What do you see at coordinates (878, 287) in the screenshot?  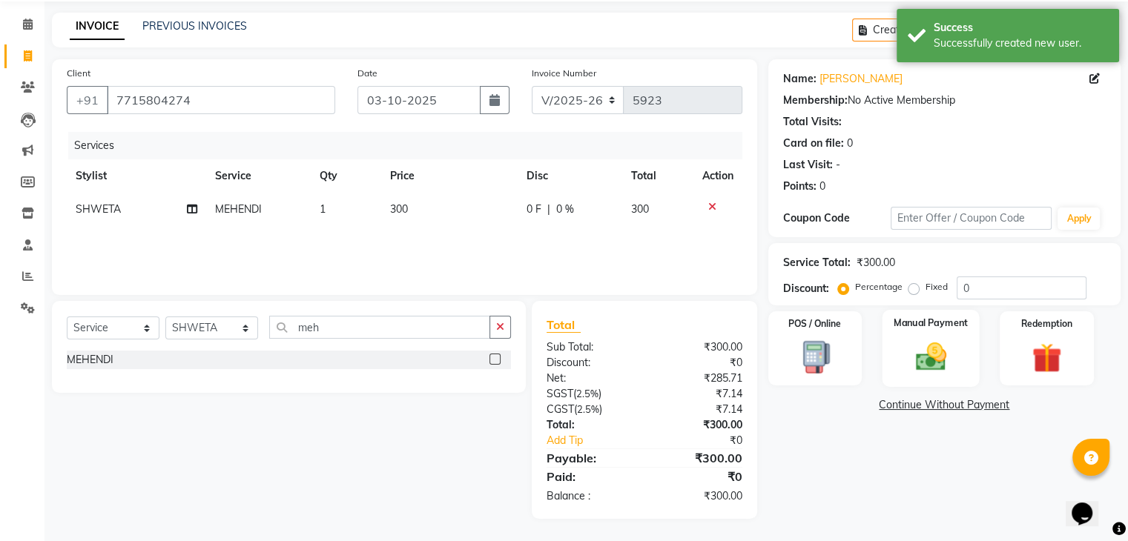 I see `label: Percentage` at bounding box center [878, 287].